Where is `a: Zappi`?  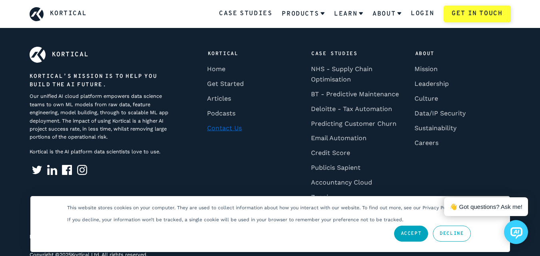
a: Zappi is located at coordinates (319, 197).